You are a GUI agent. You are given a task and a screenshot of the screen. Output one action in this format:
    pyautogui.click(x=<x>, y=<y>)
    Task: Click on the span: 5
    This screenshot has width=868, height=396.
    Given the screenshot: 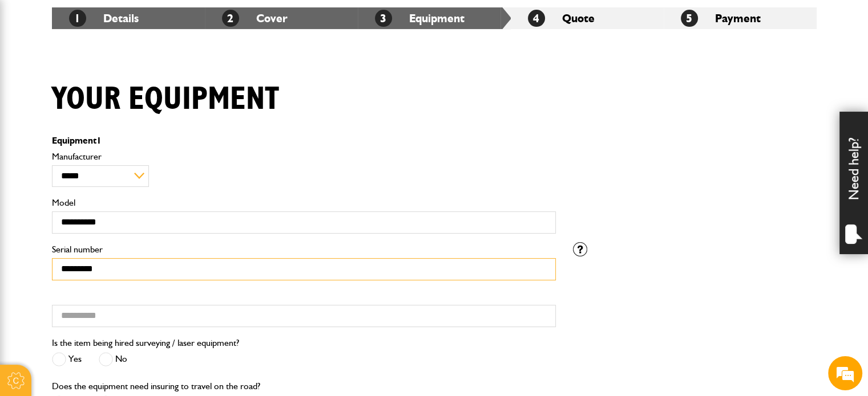 What is the action you would take?
    pyautogui.click(x=689, y=18)
    